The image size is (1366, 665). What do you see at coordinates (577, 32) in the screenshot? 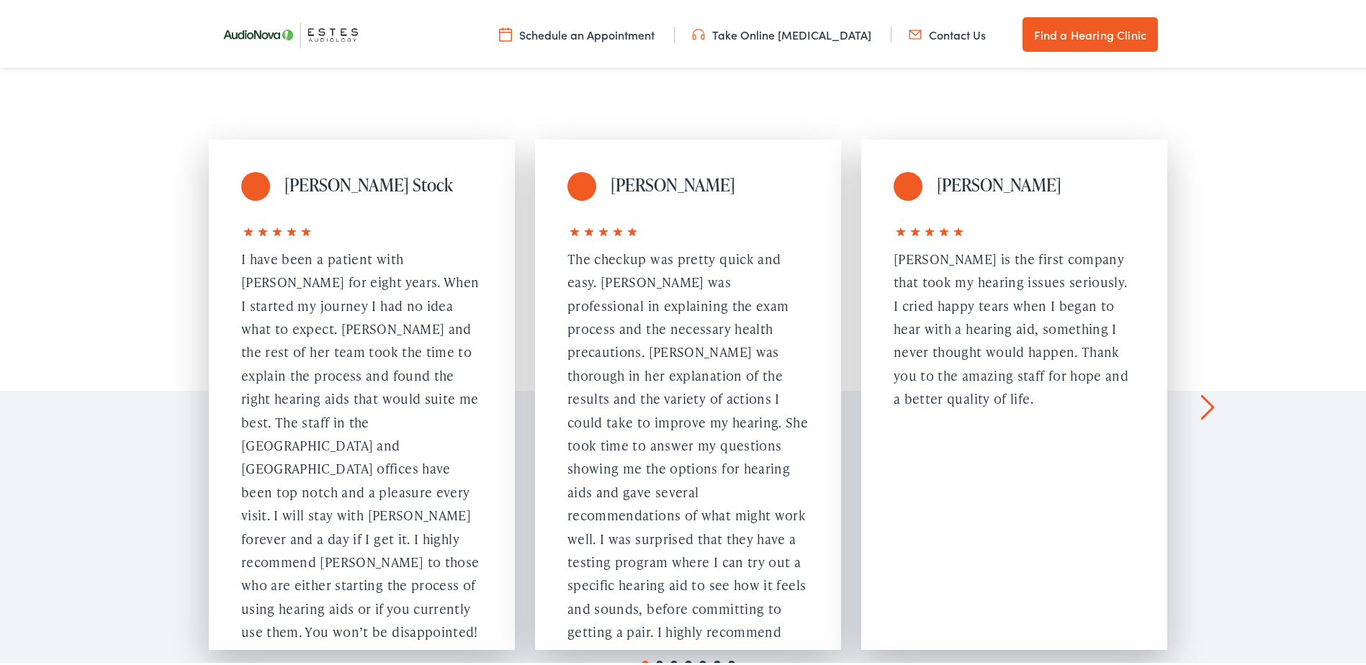
I see `a: Schedule an Appointment` at bounding box center [577, 32].